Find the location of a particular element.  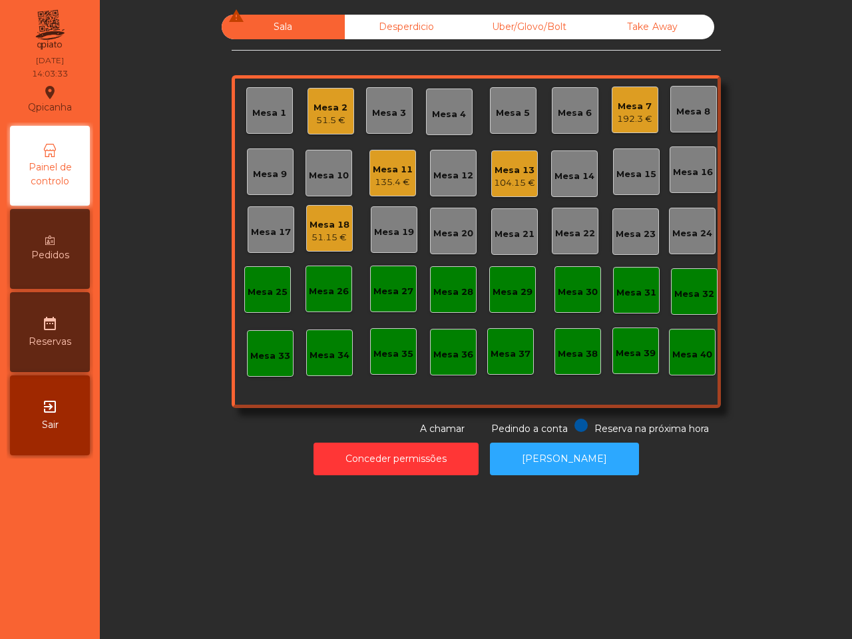

div: Mesa 20 is located at coordinates (454, 234).